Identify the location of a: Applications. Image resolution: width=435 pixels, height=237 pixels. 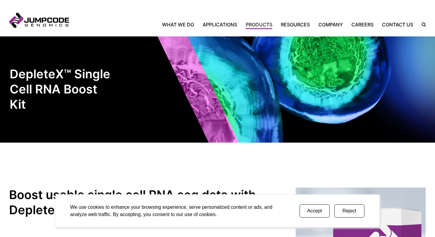
(220, 25).